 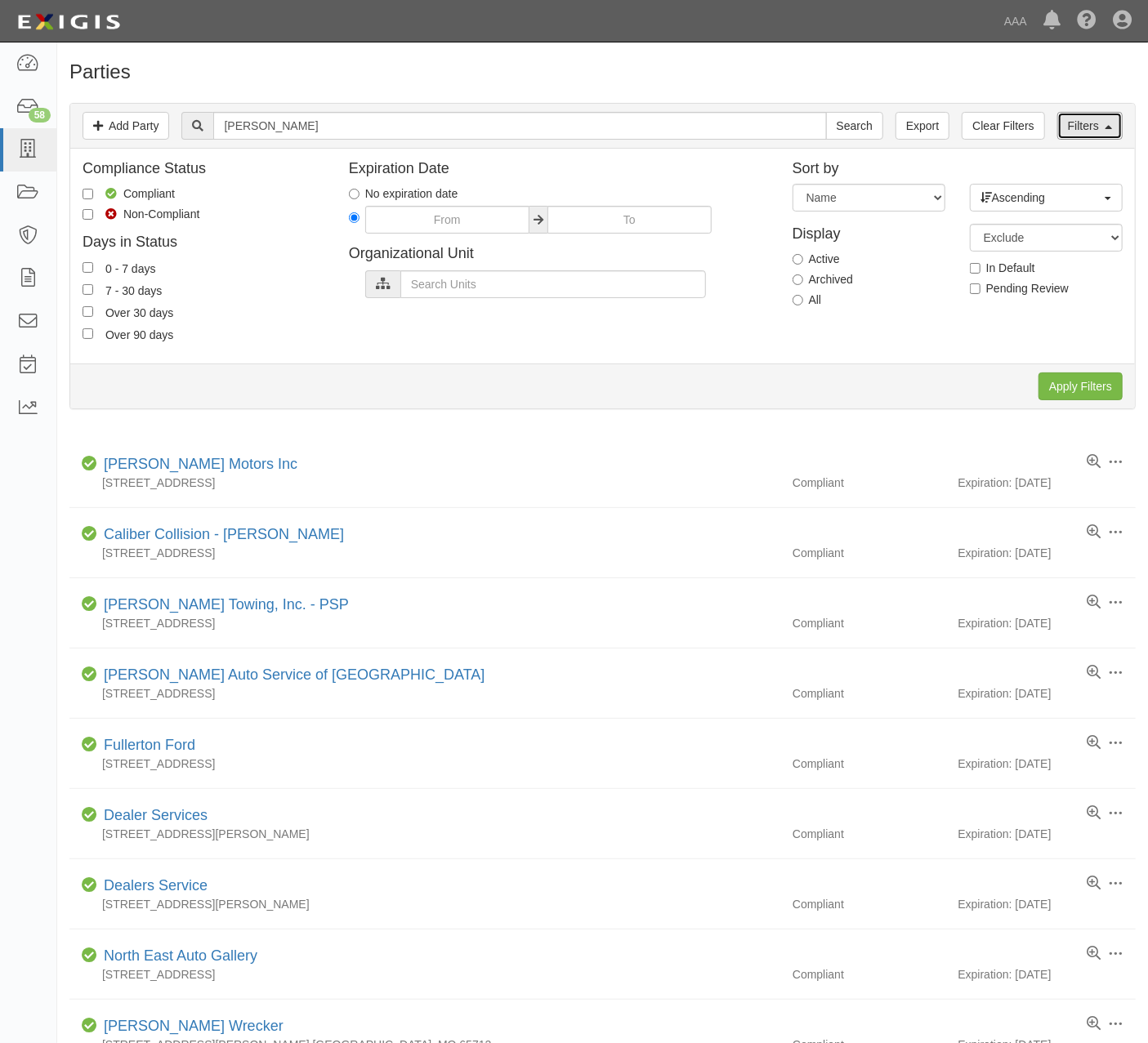 I want to click on div: 0 - 7 days, so click(x=130, y=268).